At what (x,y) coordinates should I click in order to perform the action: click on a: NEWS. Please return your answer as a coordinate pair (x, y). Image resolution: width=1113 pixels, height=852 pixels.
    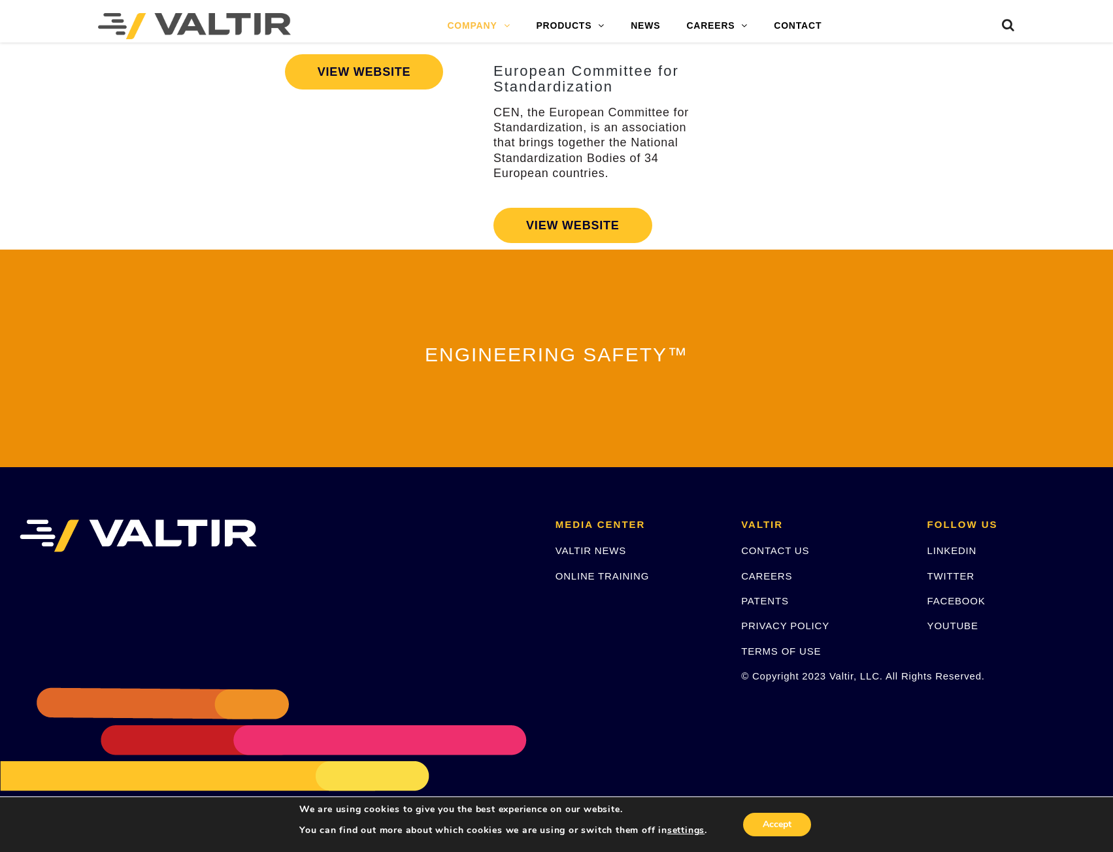
    Looking at the image, I should click on (645, 26).